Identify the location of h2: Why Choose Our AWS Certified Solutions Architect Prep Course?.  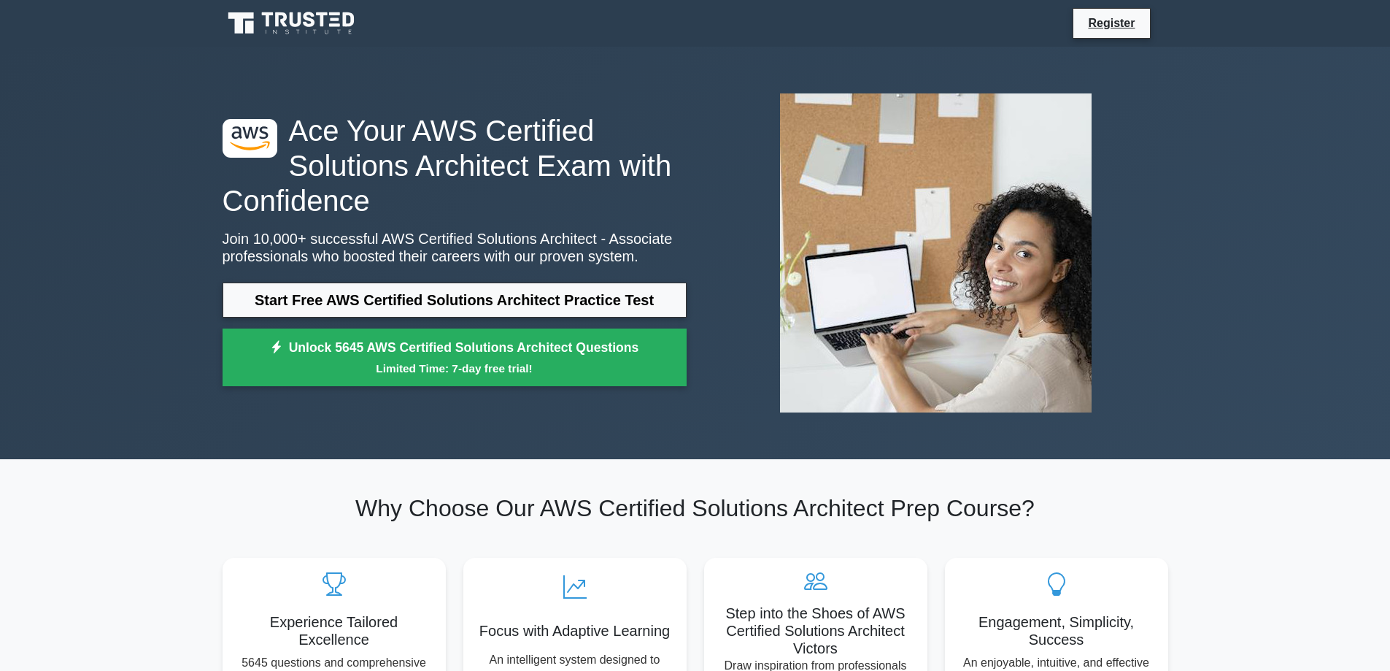
(695, 508).